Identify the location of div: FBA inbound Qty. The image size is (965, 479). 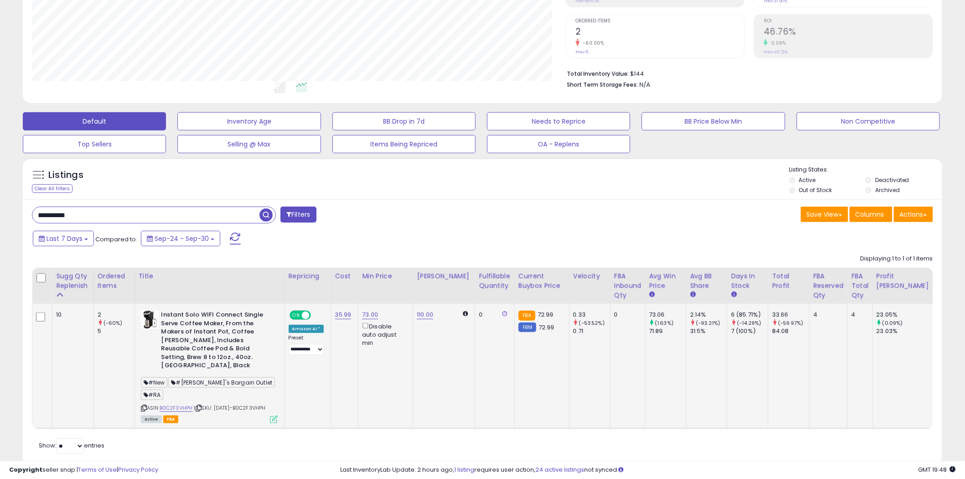
(628, 285).